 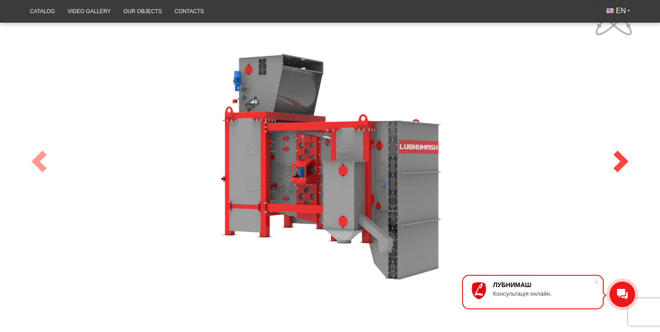 I want to click on a: Our objects, so click(x=143, y=11).